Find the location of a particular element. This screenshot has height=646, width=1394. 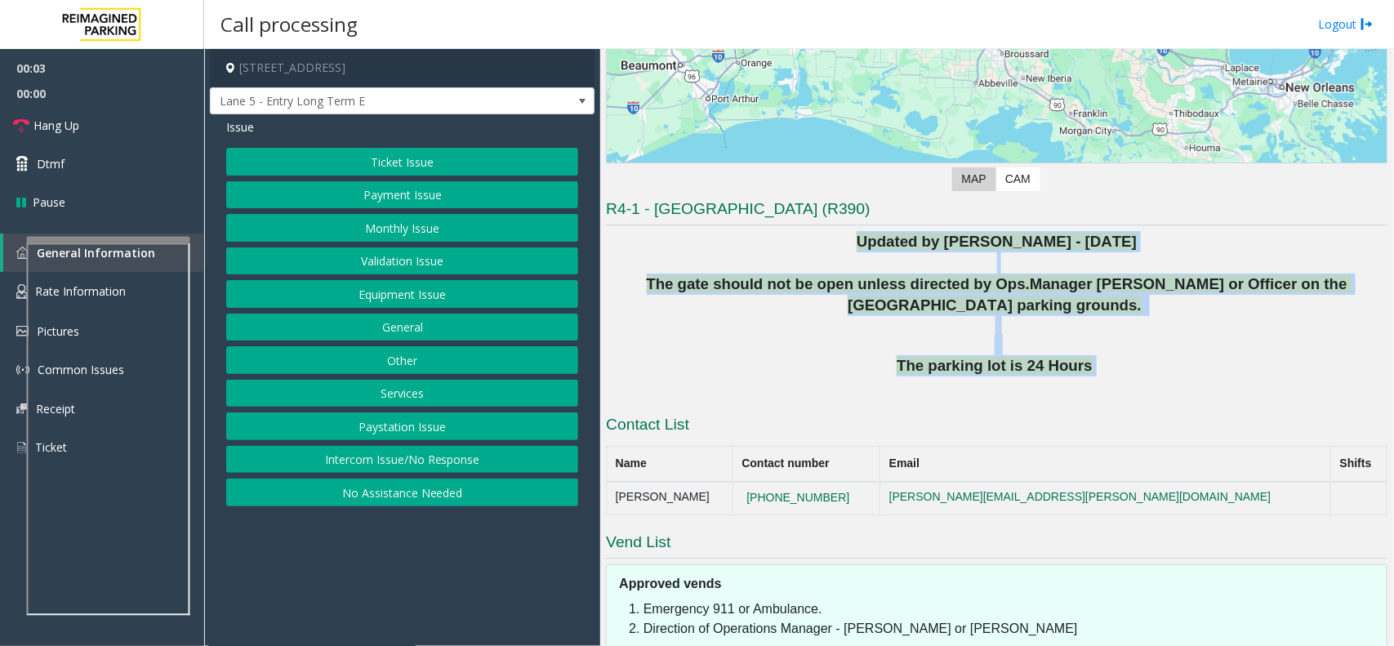

th: Email is located at coordinates (1106, 464).